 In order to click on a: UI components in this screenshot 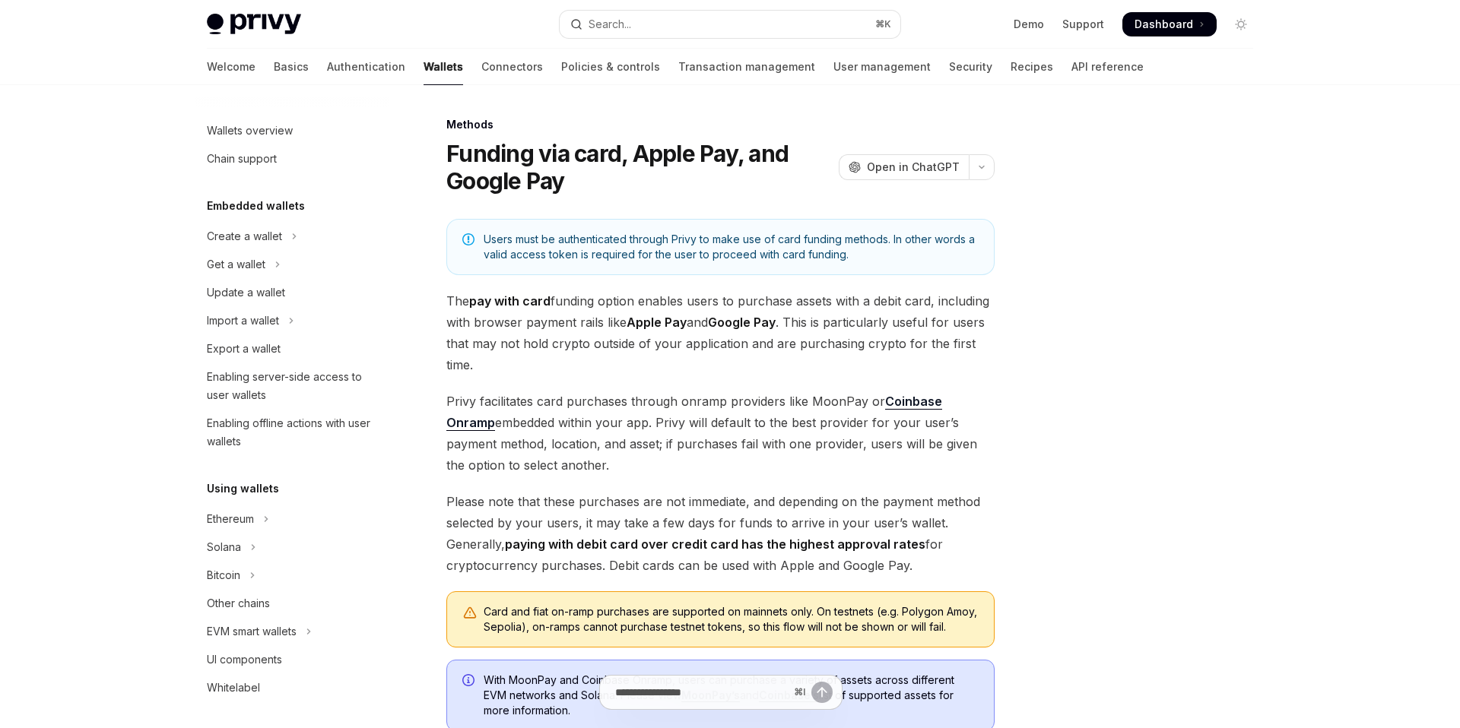, I will do `click(292, 660)`.